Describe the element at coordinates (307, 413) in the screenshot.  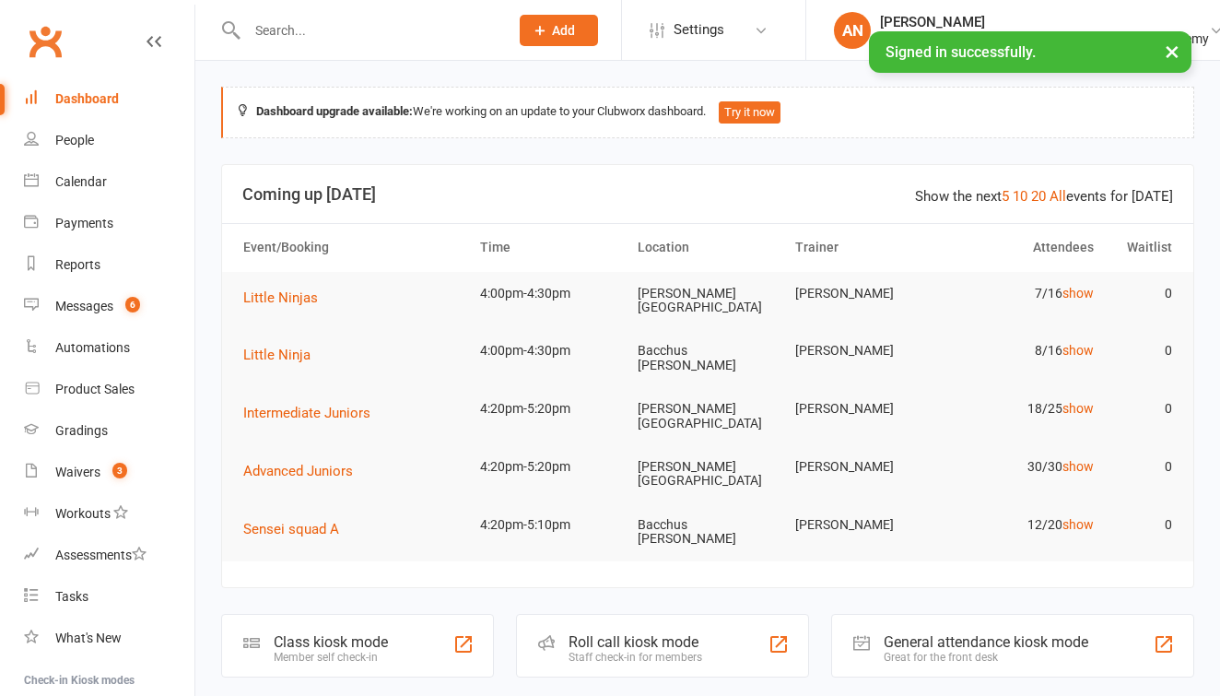
I see `span: Intermediate Juniors` at that location.